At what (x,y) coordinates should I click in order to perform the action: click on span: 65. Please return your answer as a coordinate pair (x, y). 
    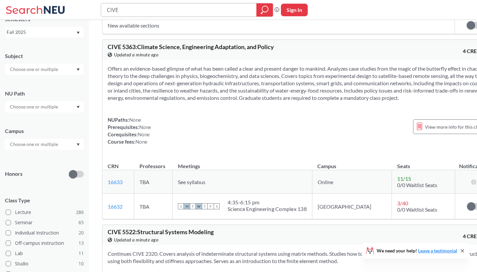
    Looking at the image, I should click on (81, 222).